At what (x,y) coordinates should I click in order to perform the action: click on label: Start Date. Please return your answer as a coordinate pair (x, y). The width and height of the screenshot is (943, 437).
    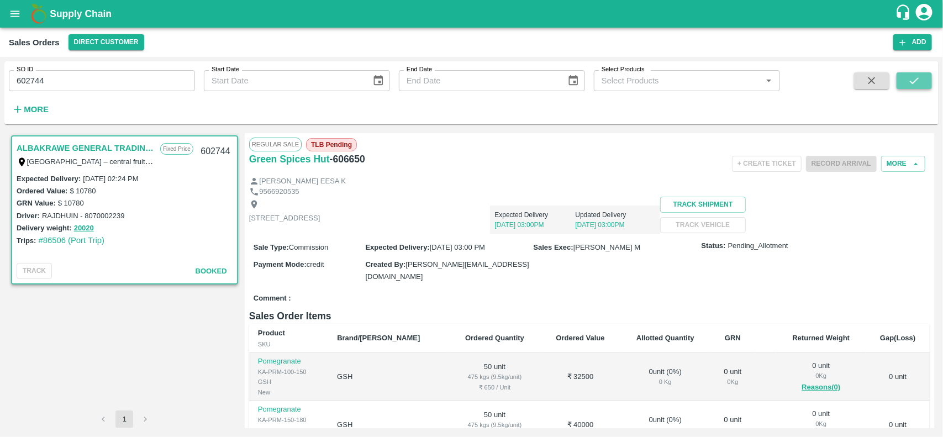
    Looking at the image, I should click on (225, 70).